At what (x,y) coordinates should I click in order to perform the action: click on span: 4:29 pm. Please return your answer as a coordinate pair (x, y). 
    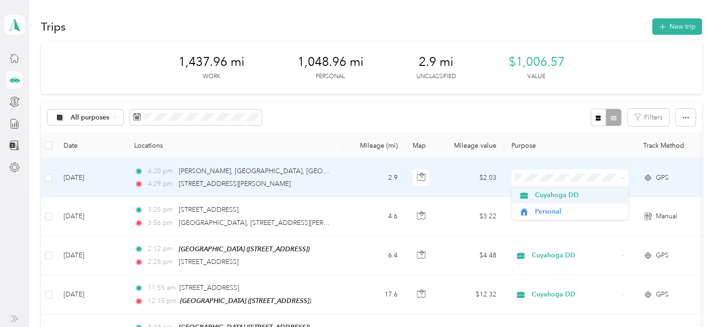
    Looking at the image, I should click on (161, 184).